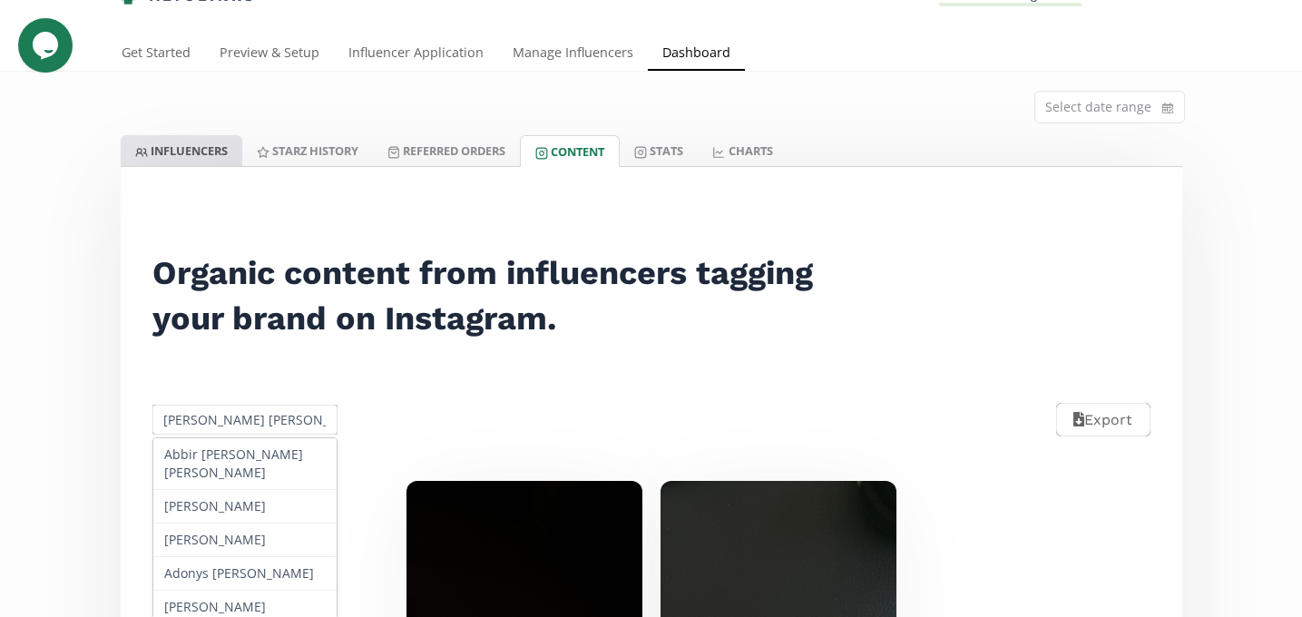 This screenshot has height=617, width=1302. I want to click on svg: calendar, so click(1167, 108).